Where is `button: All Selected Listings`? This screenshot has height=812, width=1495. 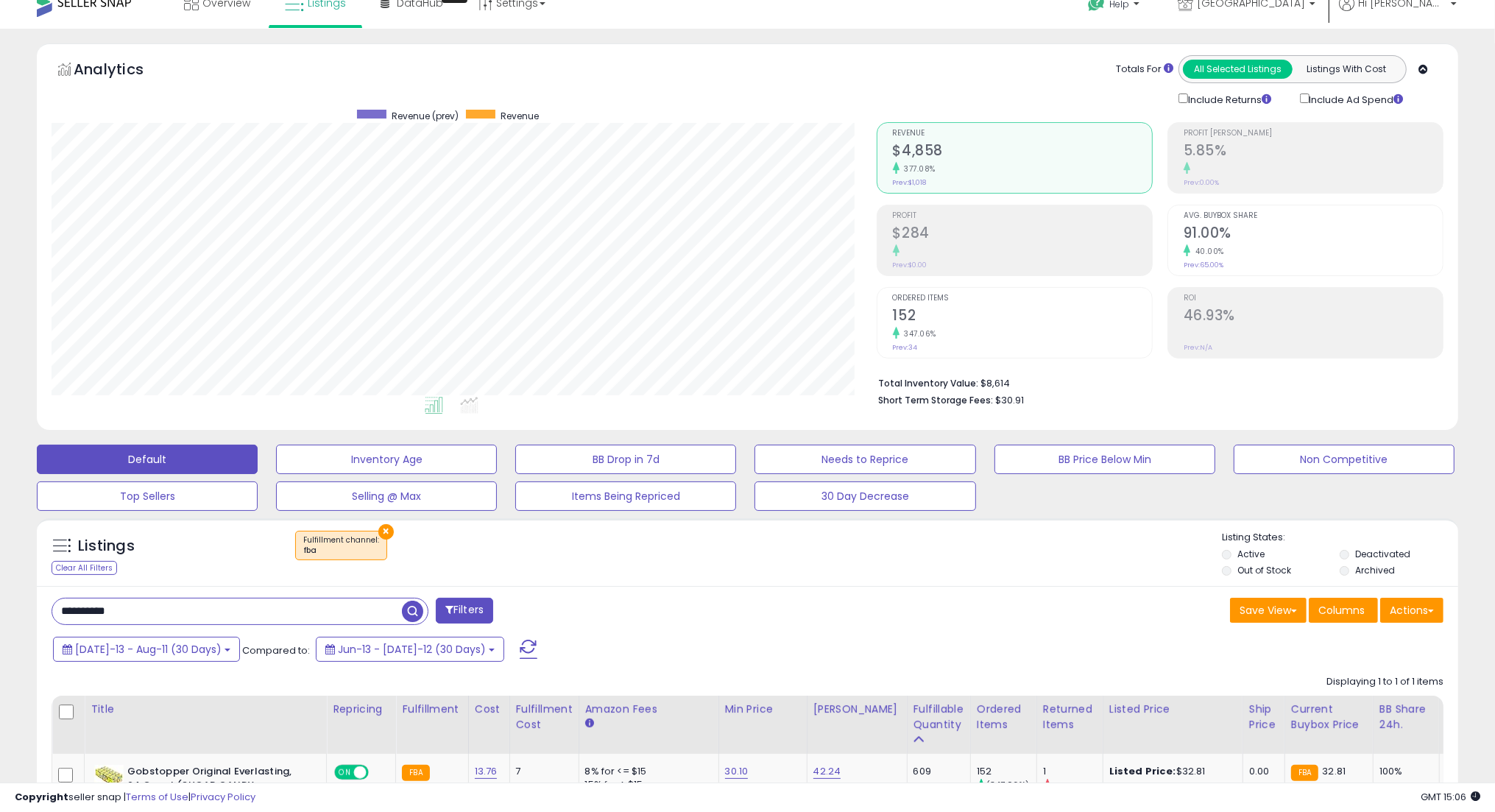
button: All Selected Listings is located at coordinates (1238, 70).